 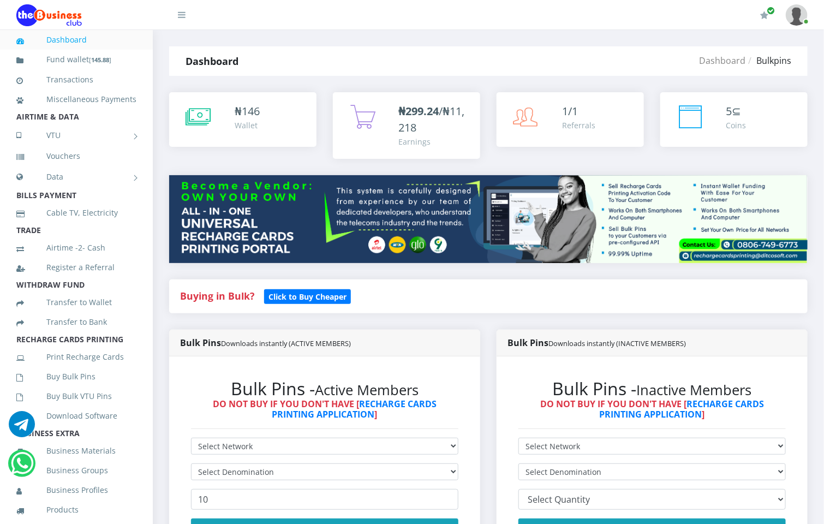 What do you see at coordinates (76, 99) in the screenshot?
I see `a: Miscellaneous Payments` at bounding box center [76, 99].